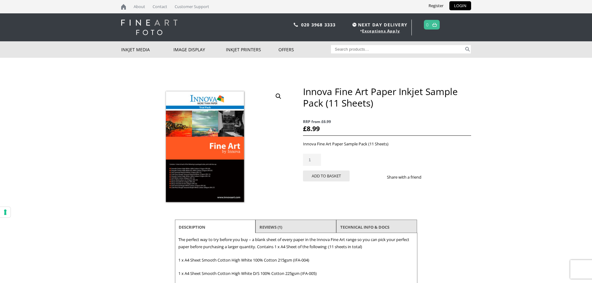 Image resolution: width=592 pixels, height=283 pixels. Describe the element at coordinates (319, 25) in the screenshot. I see `a: 020 3968 3333` at that location.